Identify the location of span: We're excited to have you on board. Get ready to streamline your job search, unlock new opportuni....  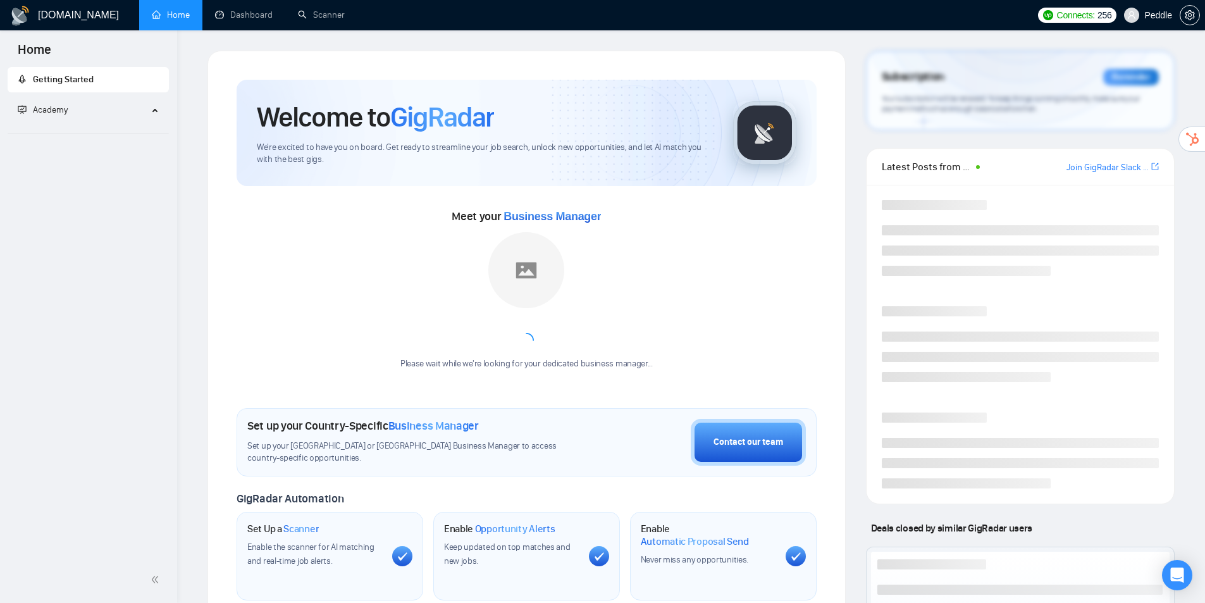
(485, 154).